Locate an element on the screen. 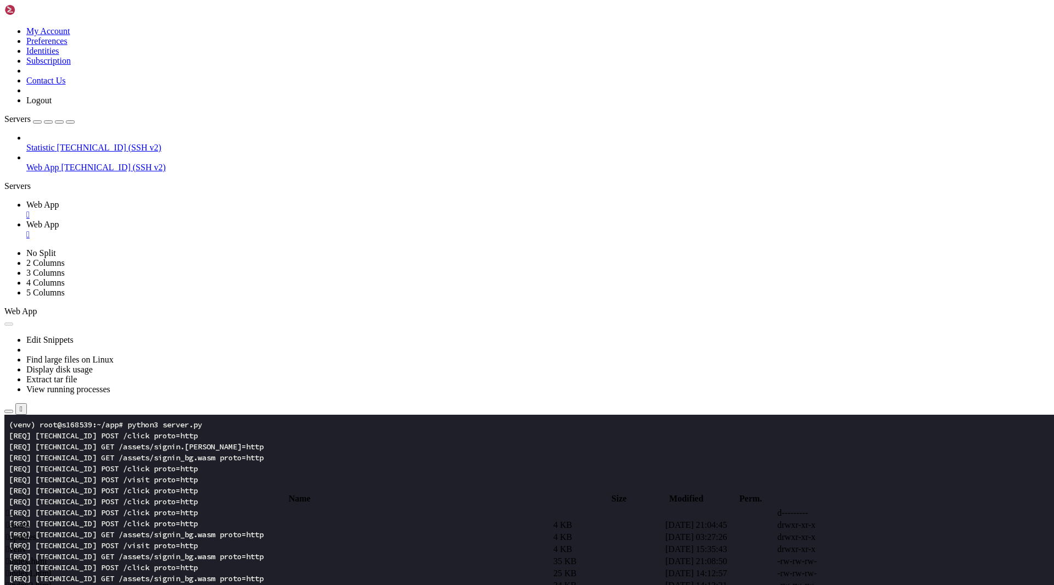 This screenshot has width=1054, height=585. a: 3 Columns is located at coordinates (46, 272).